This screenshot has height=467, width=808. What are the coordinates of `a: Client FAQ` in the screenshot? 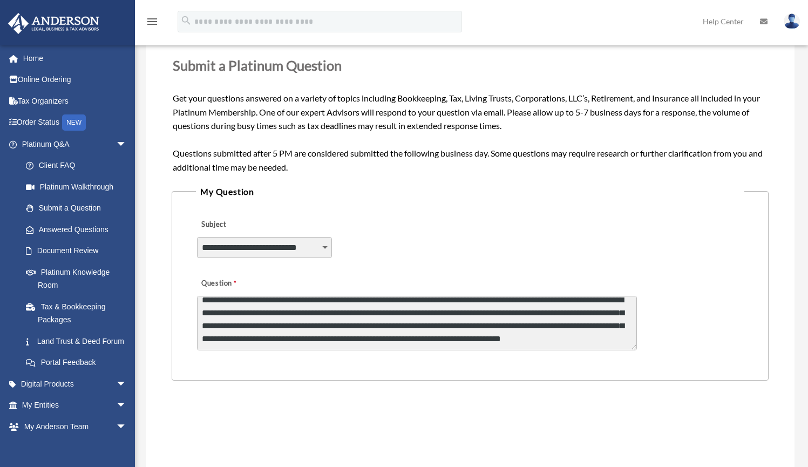 It's located at (79, 166).